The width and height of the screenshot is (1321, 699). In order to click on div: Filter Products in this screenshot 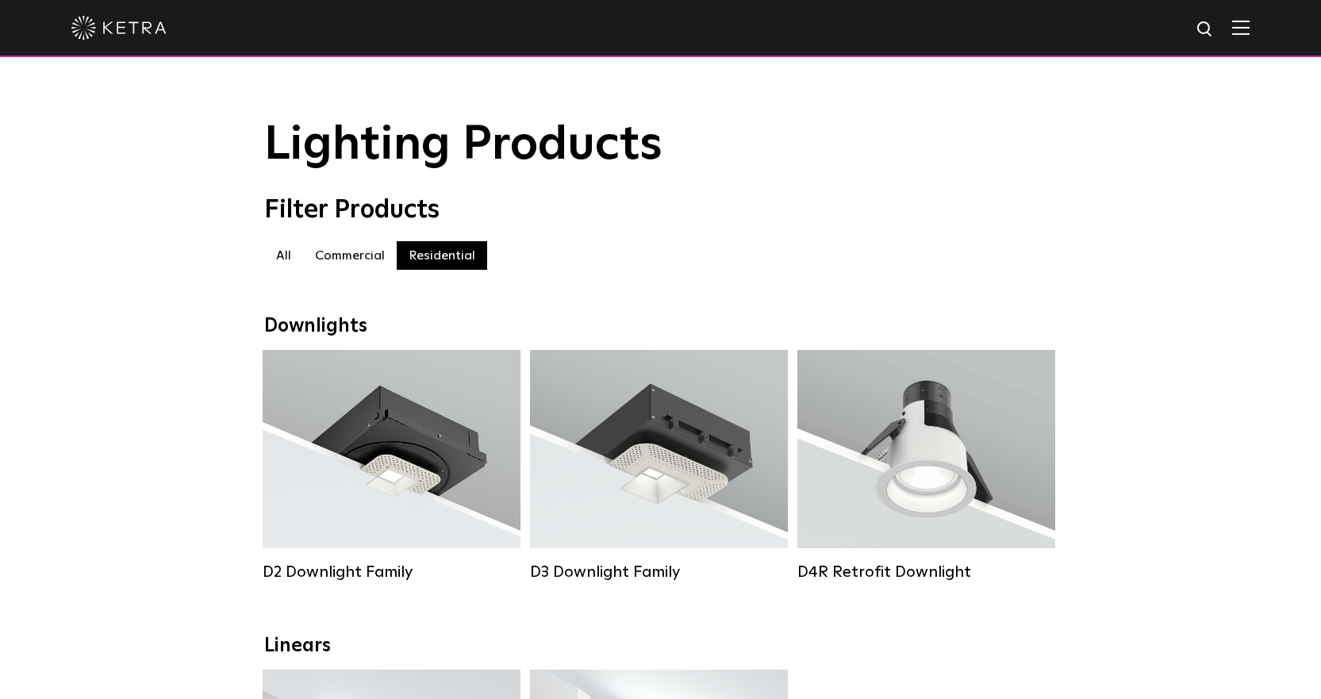, I will do `click(661, 210)`.